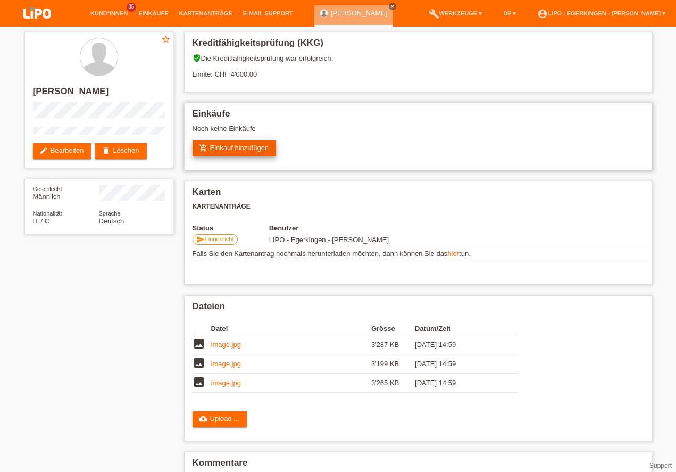 Image resolution: width=676 pixels, height=472 pixels. I want to click on i: close, so click(393, 6).